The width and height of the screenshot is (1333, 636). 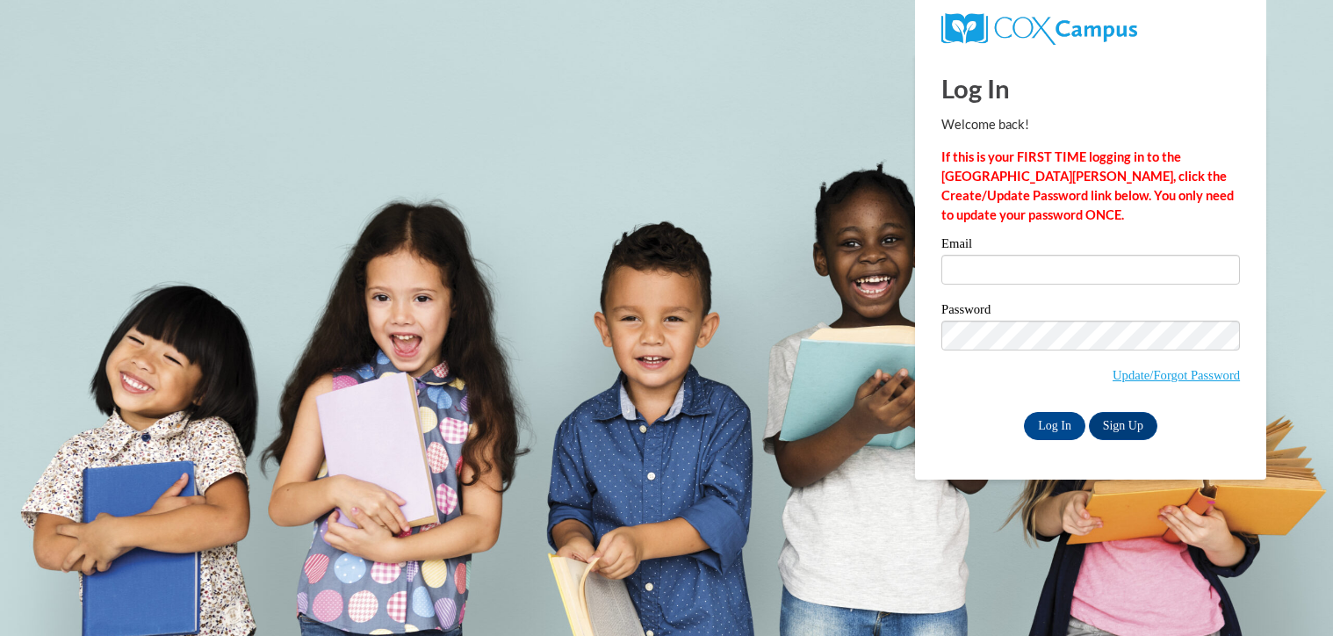 I want to click on img: COX Campus, so click(x=1039, y=29).